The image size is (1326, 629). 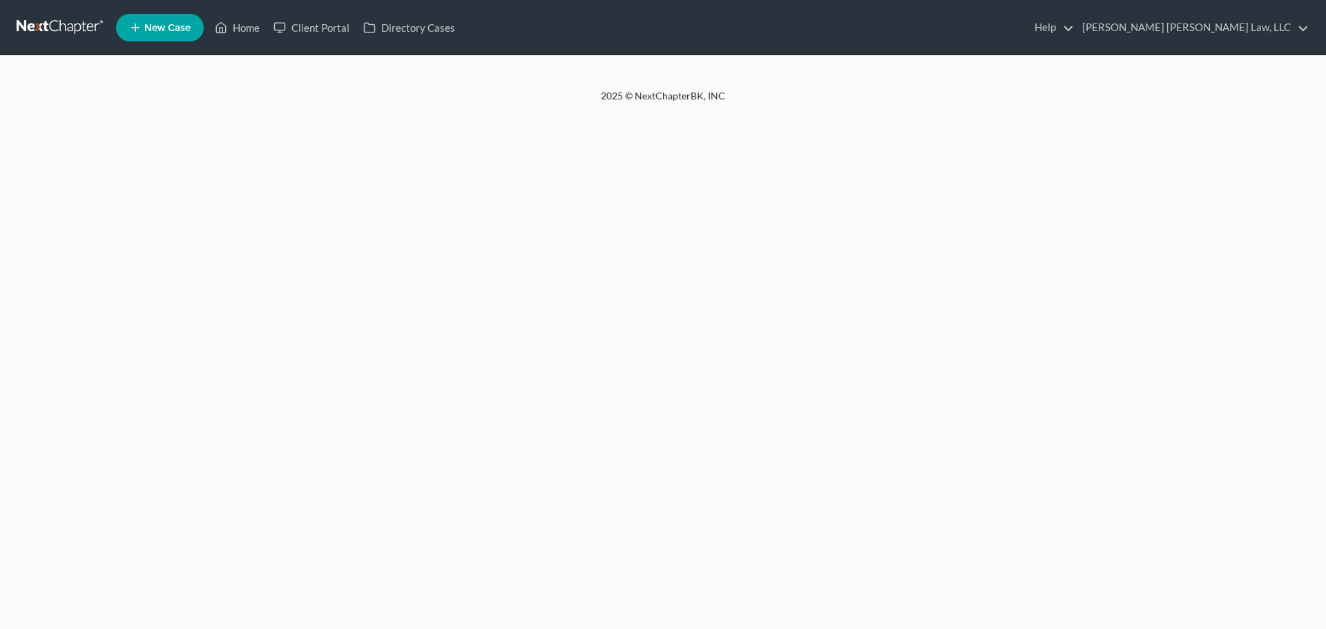 What do you see at coordinates (237, 28) in the screenshot?
I see `a: Home` at bounding box center [237, 28].